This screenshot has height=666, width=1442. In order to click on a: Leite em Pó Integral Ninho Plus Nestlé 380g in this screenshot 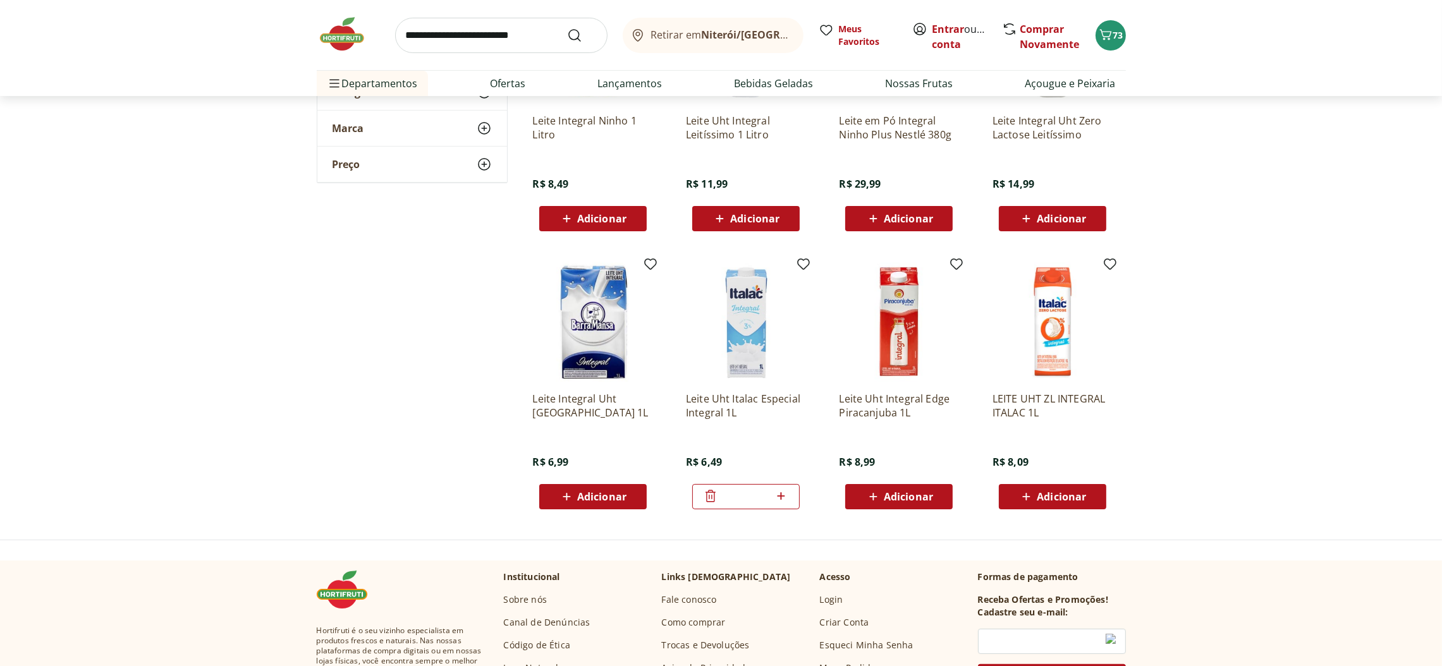, I will do `click(899, 128)`.